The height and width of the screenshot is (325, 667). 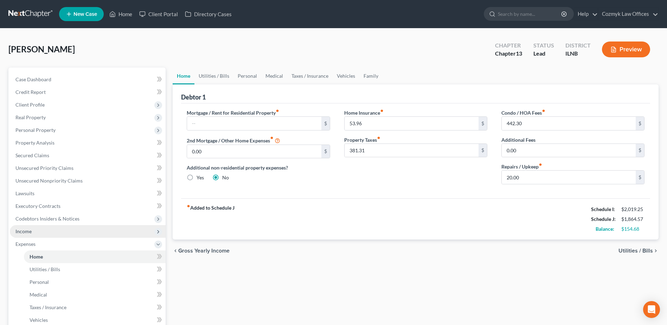 What do you see at coordinates (47, 218) in the screenshot?
I see `span: Codebtors Insiders & Notices` at bounding box center [47, 218].